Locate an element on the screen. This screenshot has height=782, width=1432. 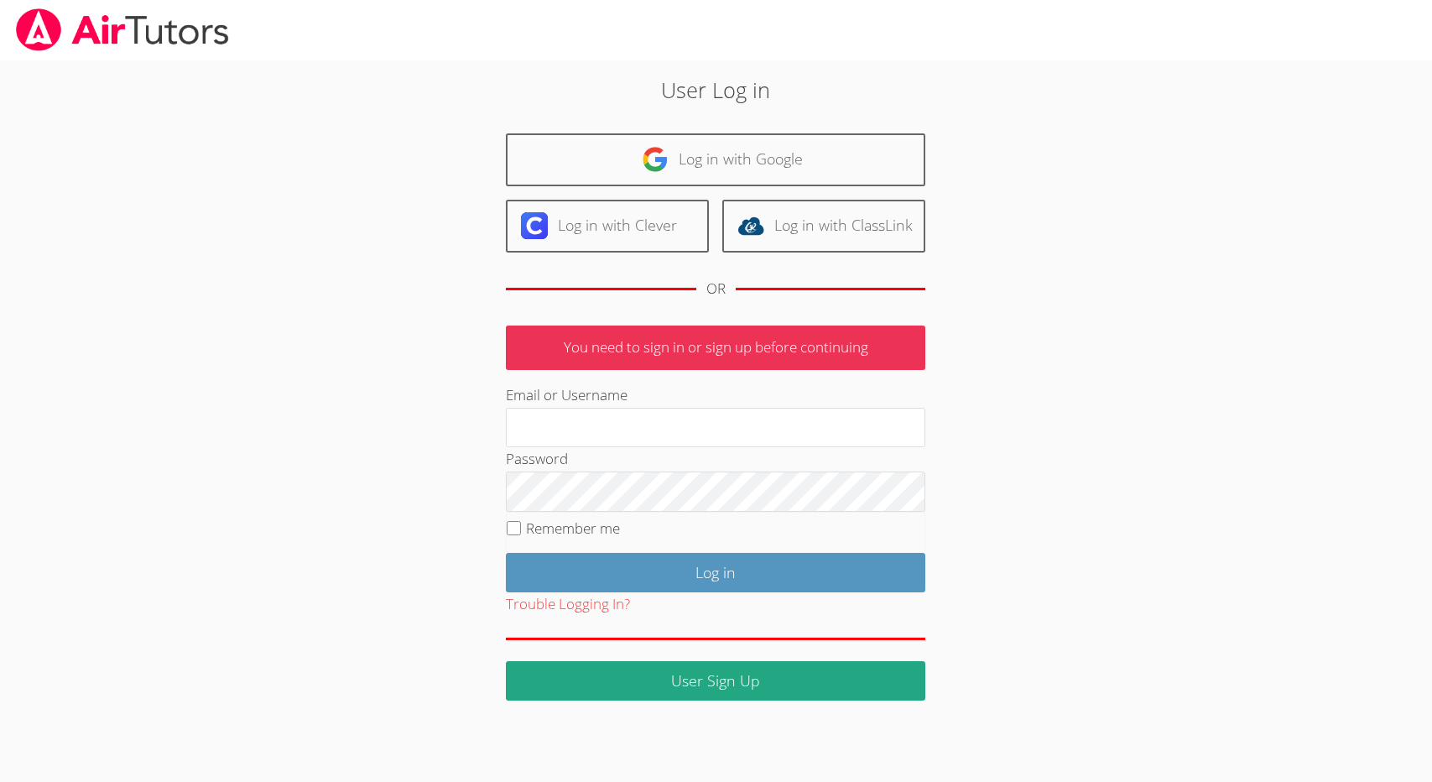
img: clever-logo-6eab21bc6e7a338710f1a6ff85c0baf02591cd810cc4098c63d3a4b26e2feb20.svg is located at coordinates (534, 226).